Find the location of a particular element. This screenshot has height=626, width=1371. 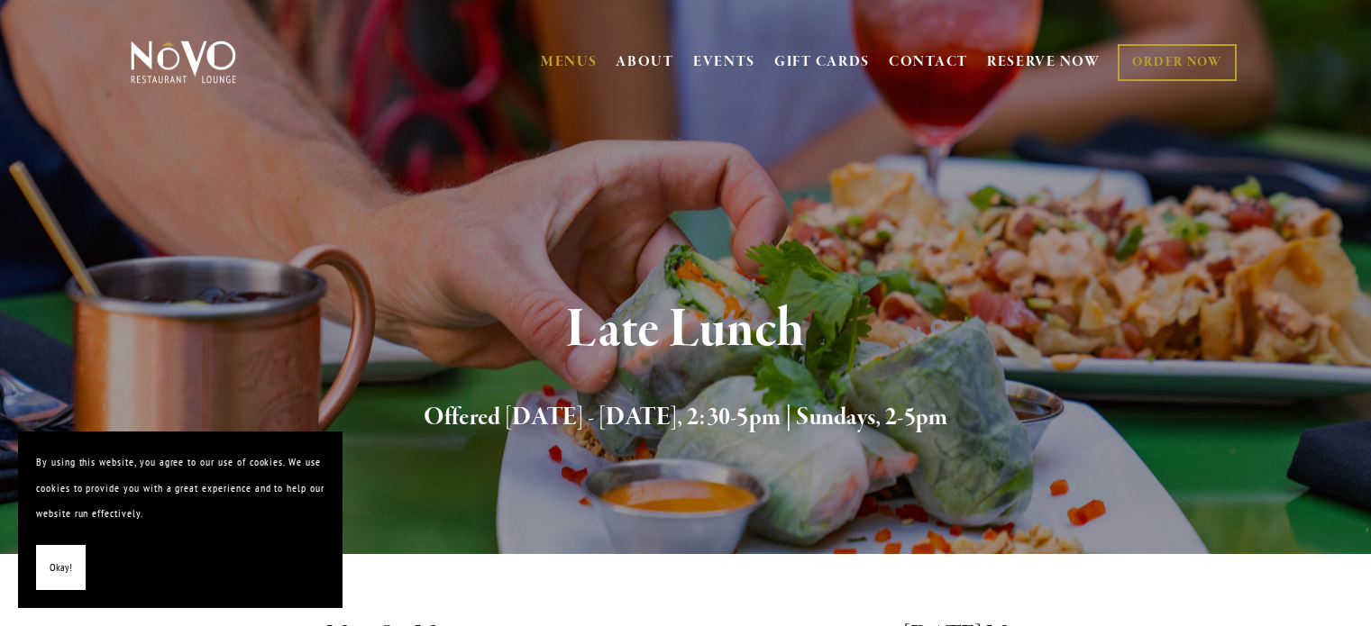

a: EVENTS is located at coordinates (724, 62).